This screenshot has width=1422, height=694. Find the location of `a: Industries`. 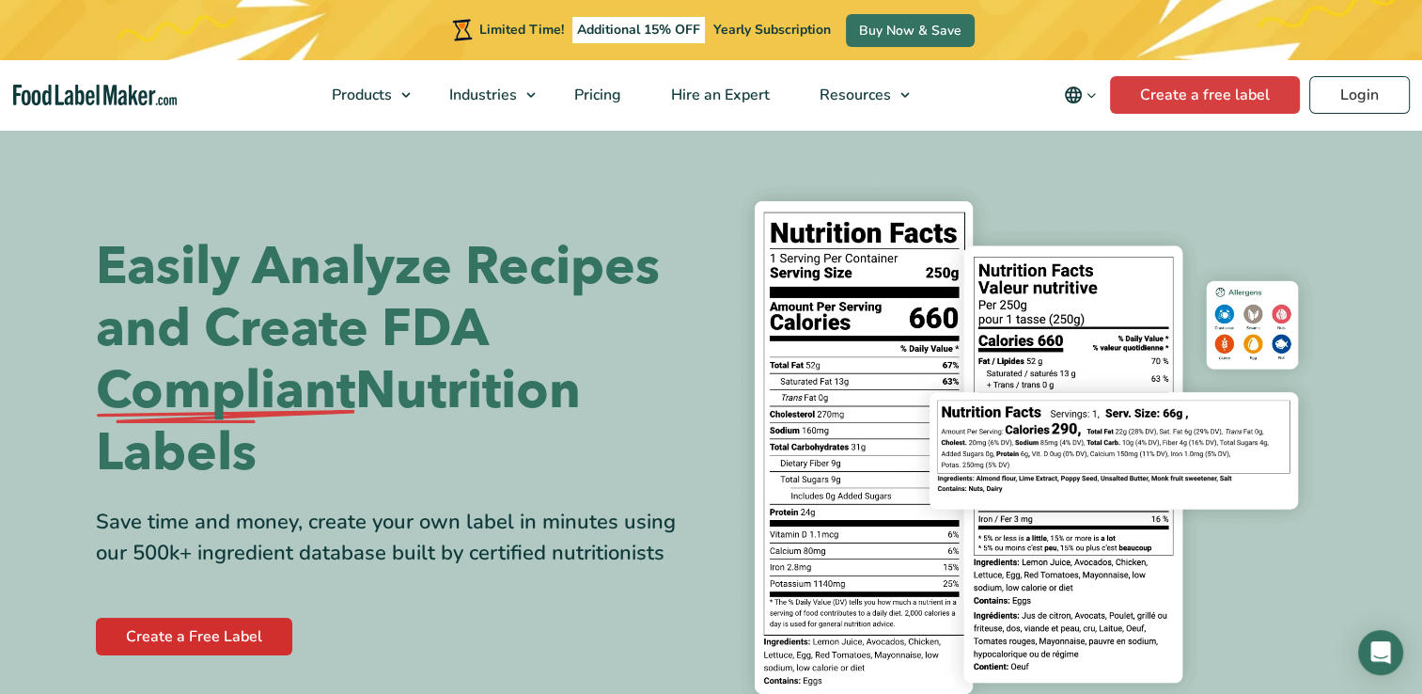

a: Industries is located at coordinates (485, 95).